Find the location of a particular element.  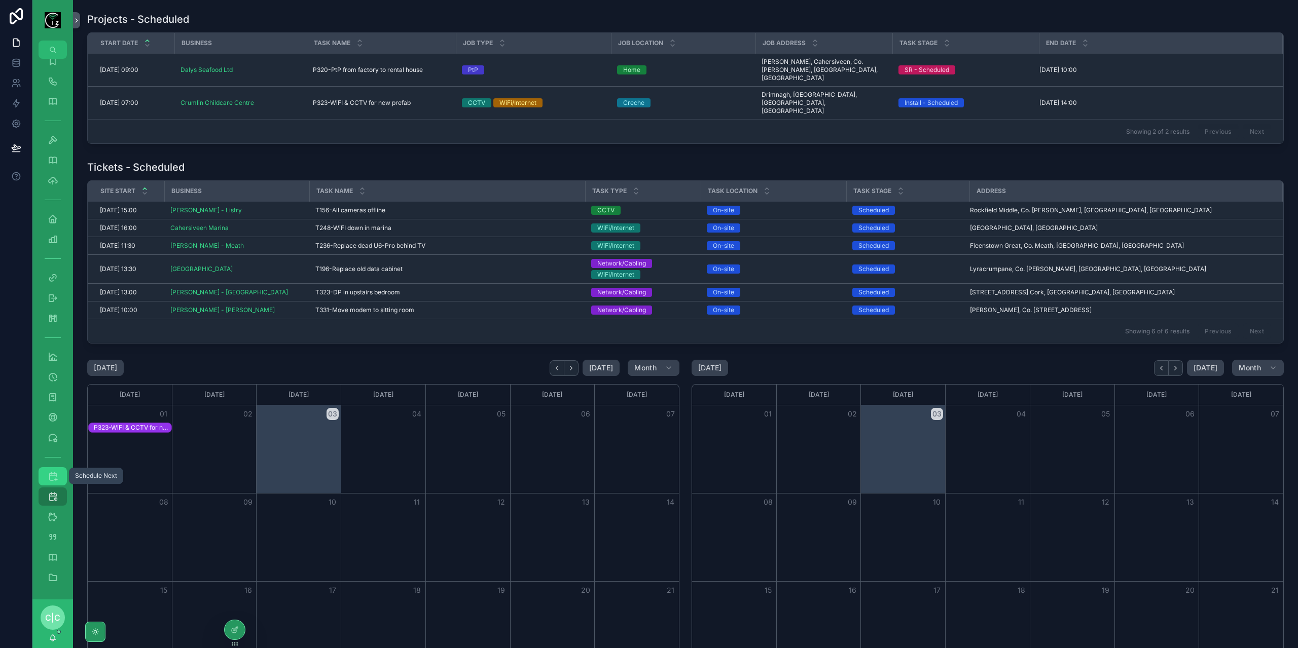

span: Month is located at coordinates (1250, 368).